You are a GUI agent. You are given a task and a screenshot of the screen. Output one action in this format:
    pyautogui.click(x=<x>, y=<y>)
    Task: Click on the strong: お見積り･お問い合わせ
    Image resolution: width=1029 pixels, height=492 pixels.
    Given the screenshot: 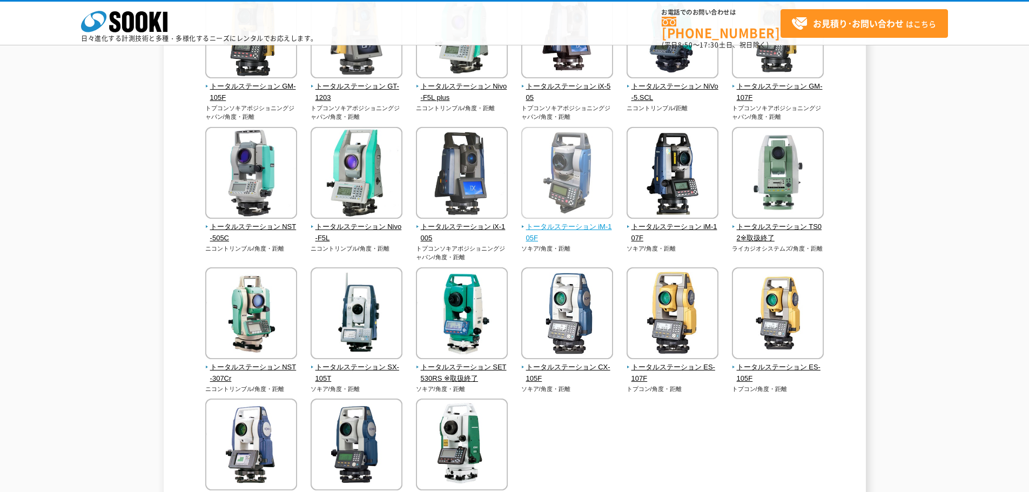 What is the action you would take?
    pyautogui.click(x=858, y=23)
    